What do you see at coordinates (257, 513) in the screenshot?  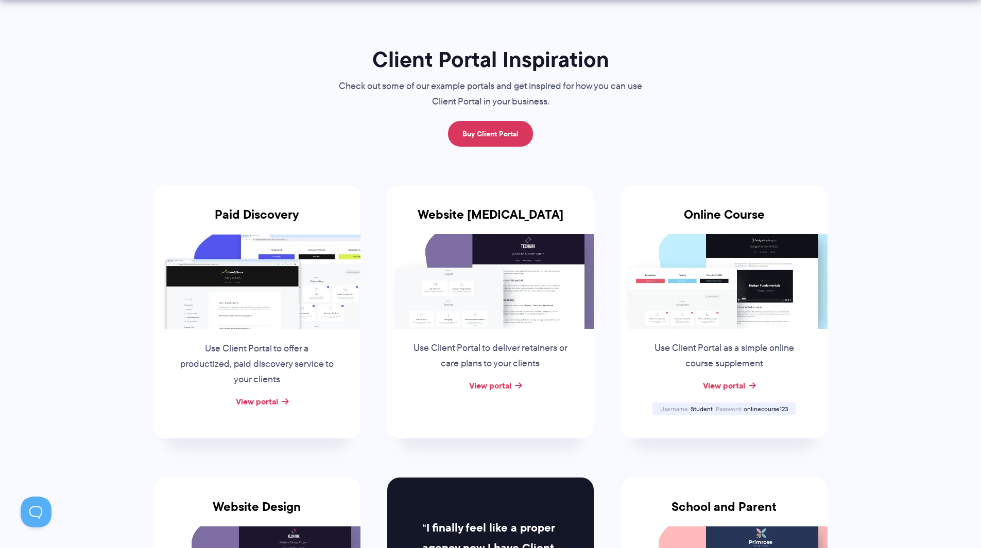 I see `h3: Website Design` at bounding box center [257, 513].